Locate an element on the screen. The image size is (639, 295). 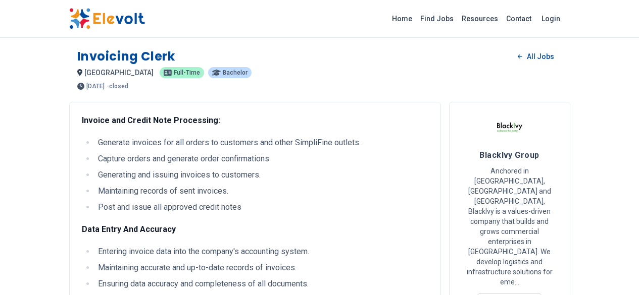
img: BlackIvy Group is located at coordinates (509, 127).